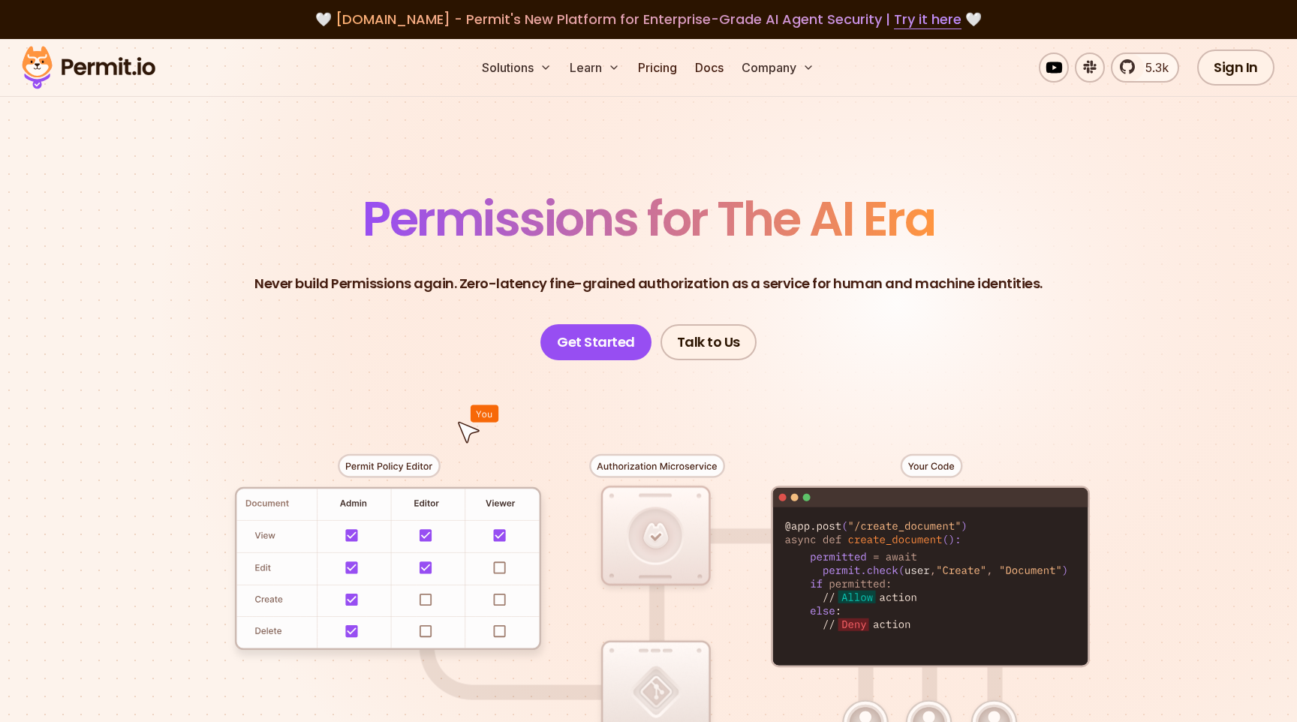 This screenshot has width=1297, height=722. What do you see at coordinates (649, 218) in the screenshot?
I see `span: Permissions for The AI Era` at bounding box center [649, 218].